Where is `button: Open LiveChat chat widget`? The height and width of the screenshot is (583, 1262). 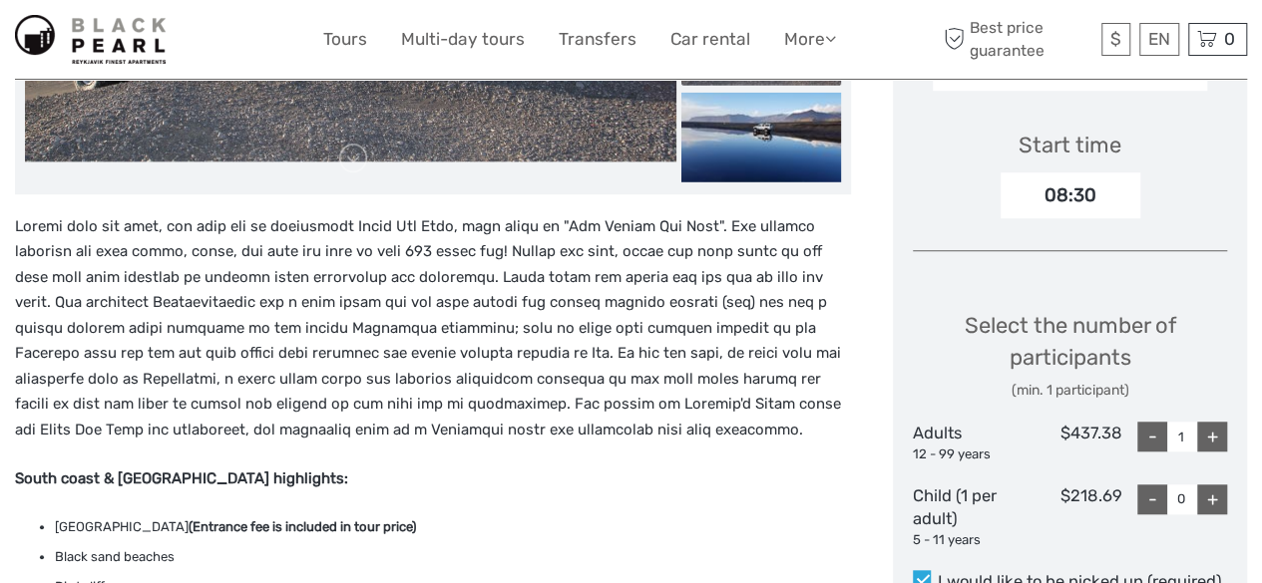 button: Open LiveChat chat widget is located at coordinates (241, 43).